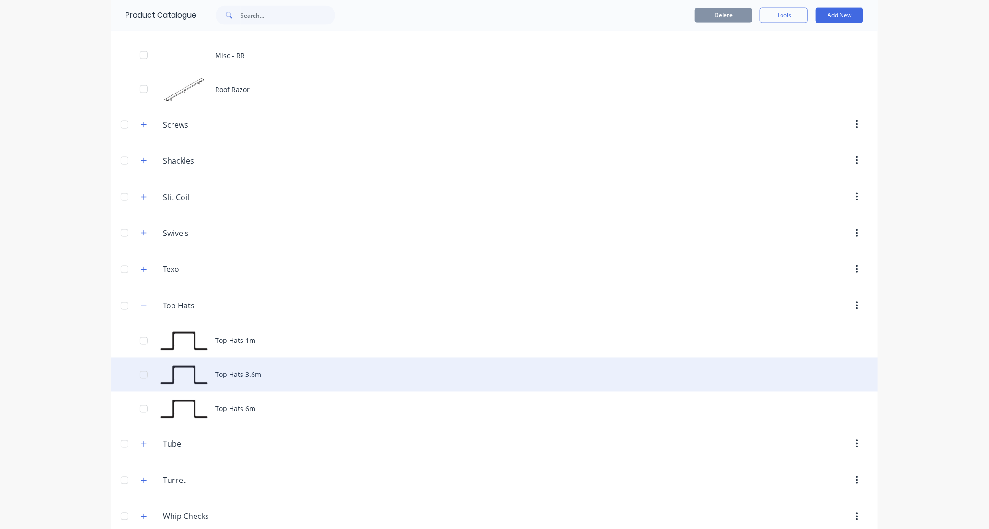  What do you see at coordinates (288, 15) in the screenshot?
I see `input: Search...` at bounding box center [288, 15].